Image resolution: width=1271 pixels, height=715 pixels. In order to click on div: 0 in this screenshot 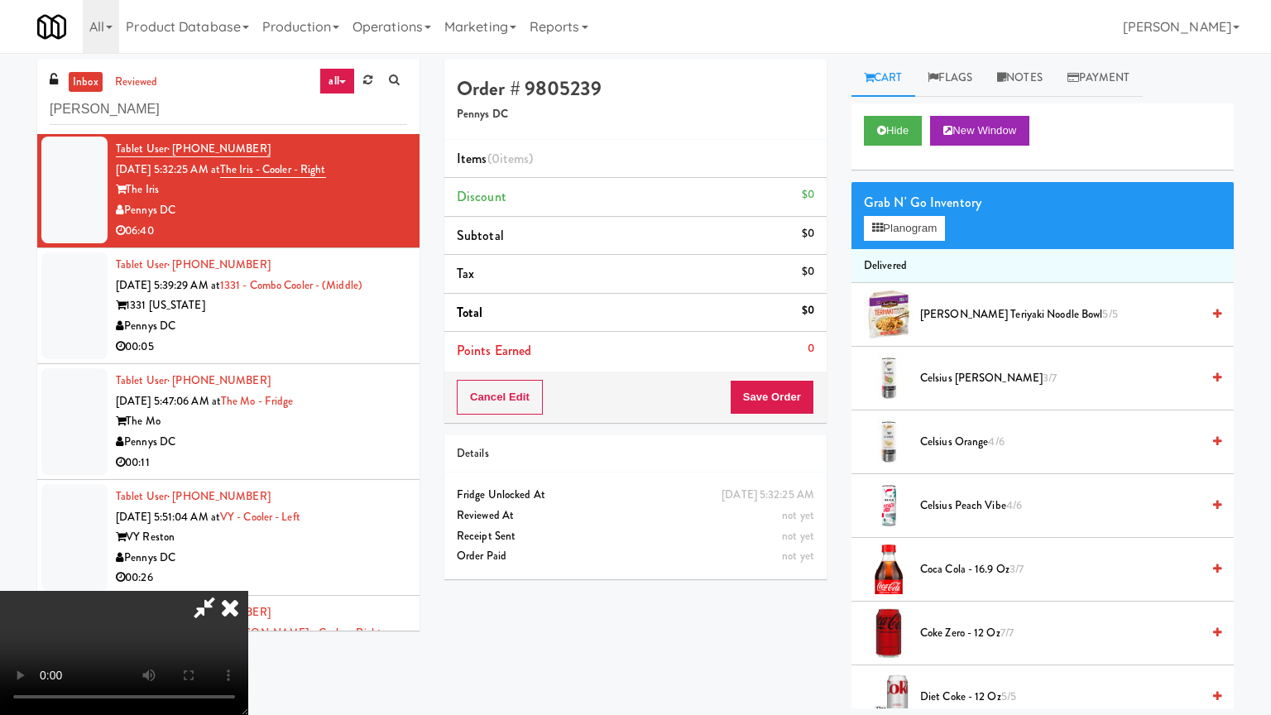, I will do `click(811, 348)`.